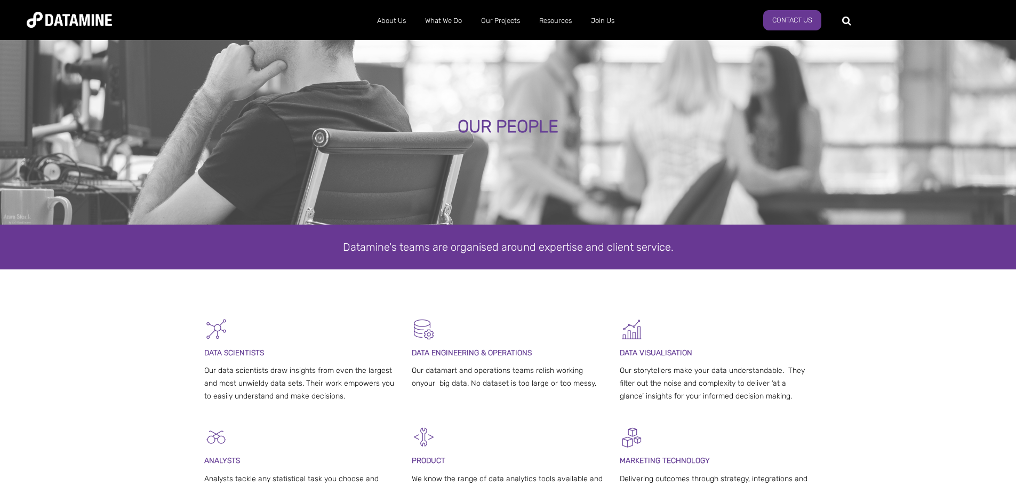 This screenshot has width=1016, height=486. Describe the element at coordinates (632, 437) in the screenshot. I see `img: Digital Activation` at that location.